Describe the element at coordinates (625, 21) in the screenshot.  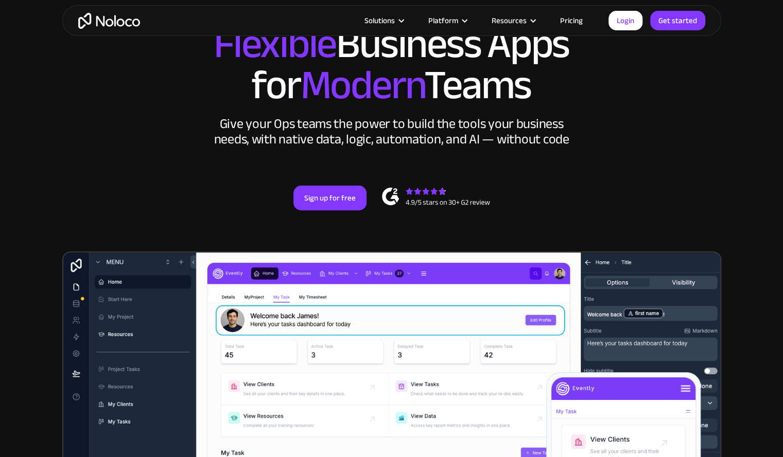
I see `a: Login` at that location.